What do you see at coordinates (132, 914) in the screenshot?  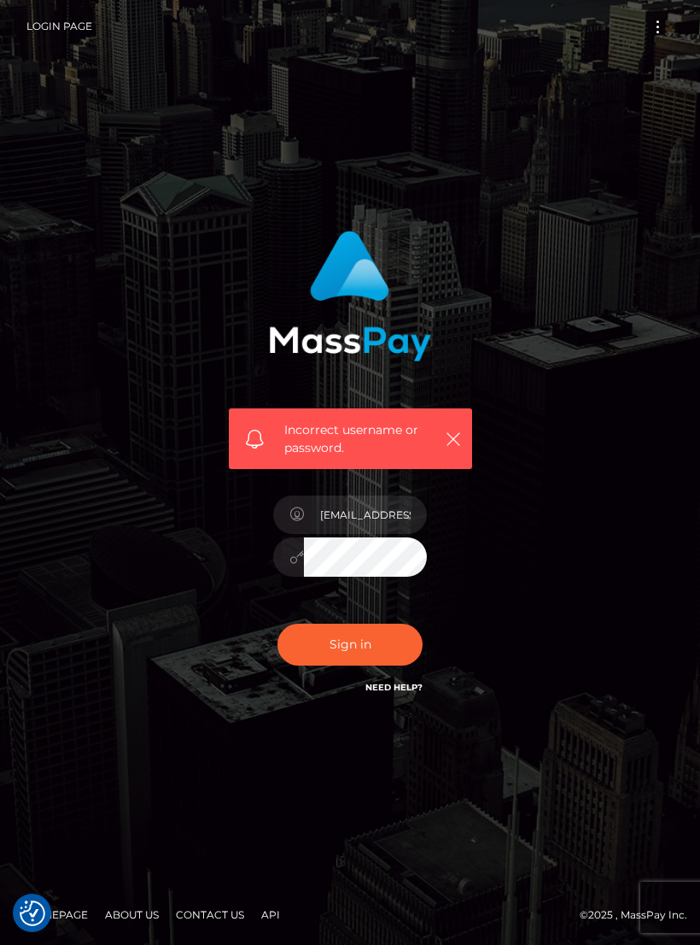 I see `a: About Us` at bounding box center [132, 914].